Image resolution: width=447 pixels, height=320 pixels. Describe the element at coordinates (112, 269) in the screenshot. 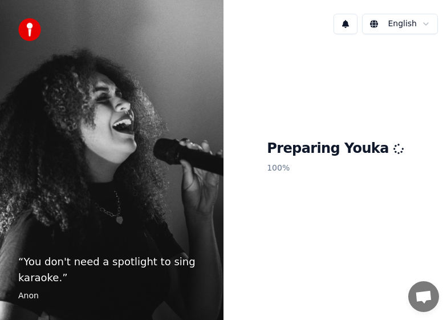

I see `p: “ You don't need a spotlight to sing karaoke. ”` at that location.